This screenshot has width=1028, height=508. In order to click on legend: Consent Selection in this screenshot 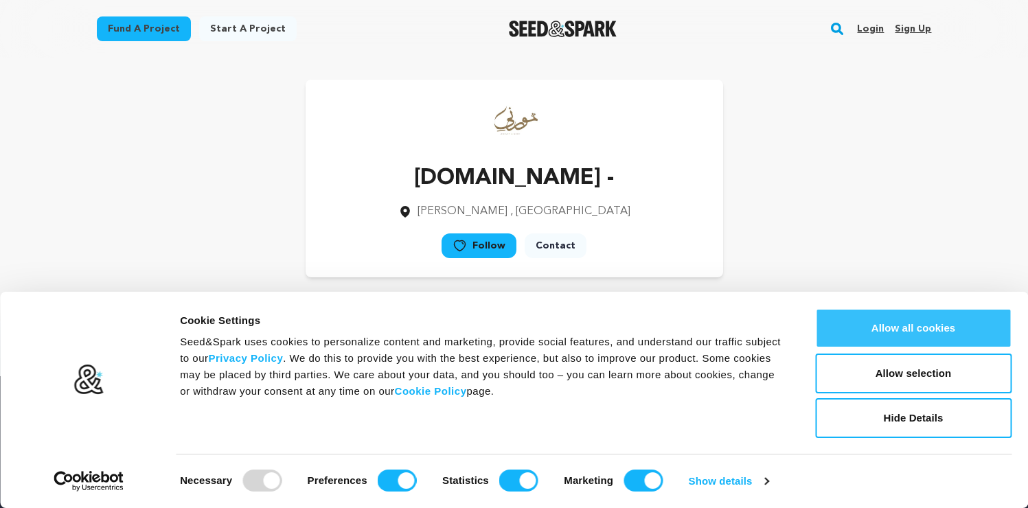, I will do `click(179, 464)`.